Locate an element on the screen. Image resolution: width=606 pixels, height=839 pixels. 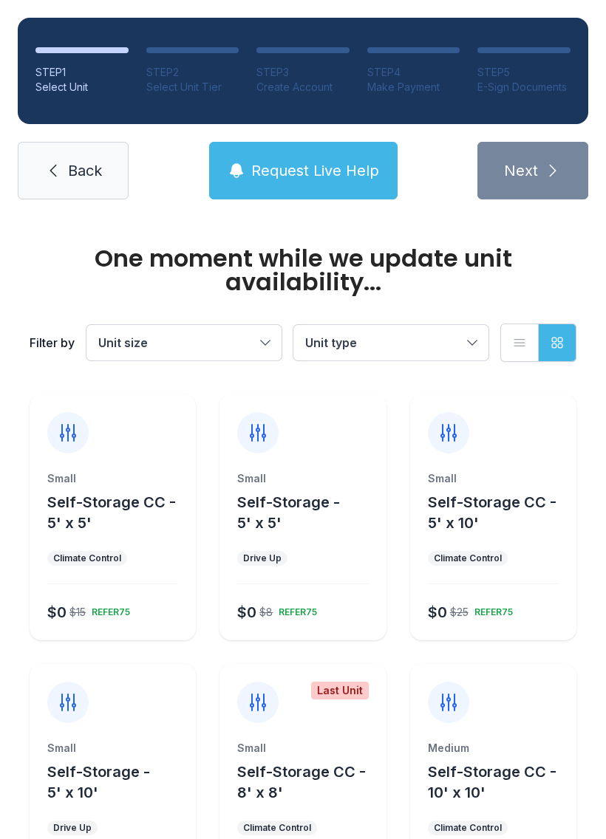
div: Create Account is located at coordinates (303, 87).